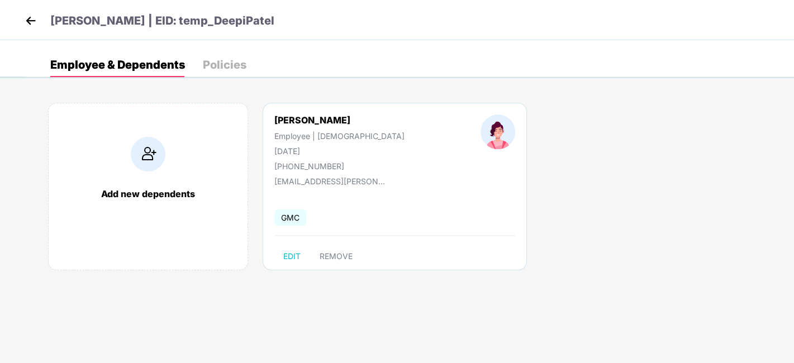  What do you see at coordinates (290, 217) in the screenshot?
I see `span: GMC` at bounding box center [290, 217].